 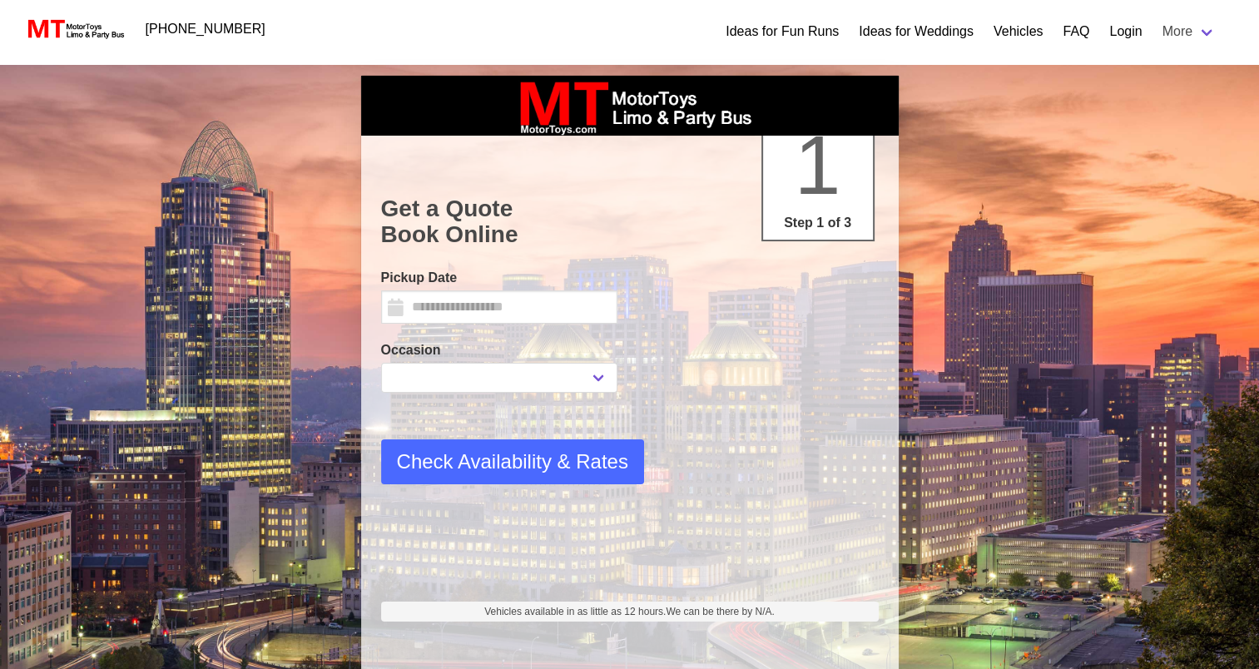 I want to click on a: Ideas for Weddings, so click(x=916, y=32).